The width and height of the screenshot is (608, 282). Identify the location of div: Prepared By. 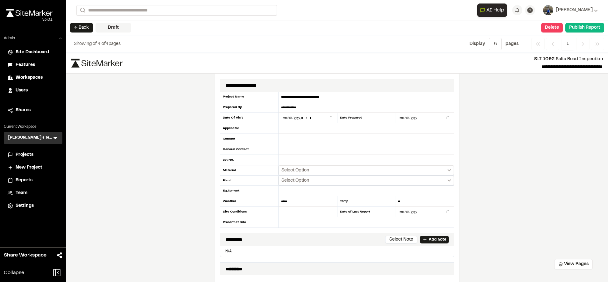
(249, 107).